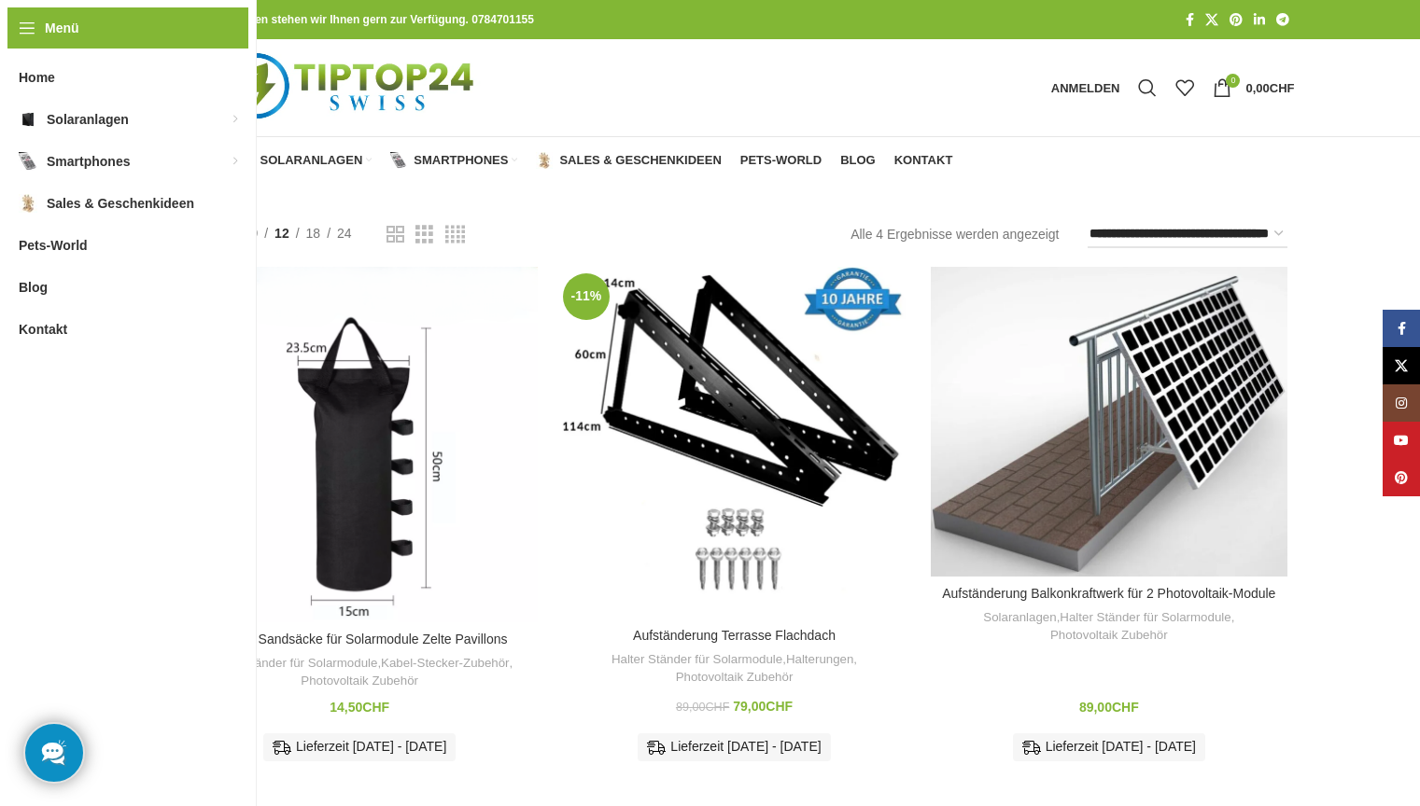 This screenshot has height=806, width=1420. I want to click on div: Meine Wunschliste, so click(1184, 88).